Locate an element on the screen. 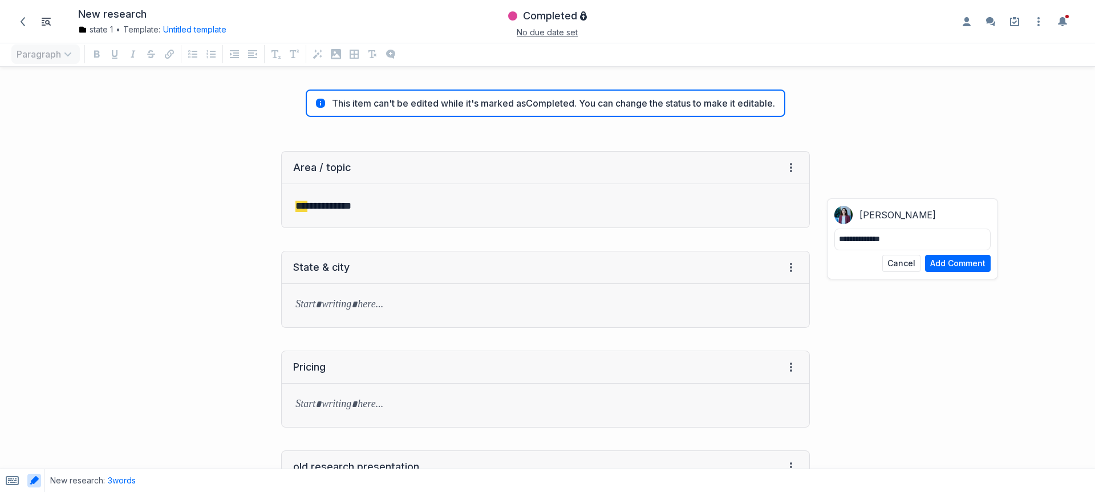 Image resolution: width=1095 pixels, height=492 pixels. div: Area / topic is located at coordinates (322, 168).